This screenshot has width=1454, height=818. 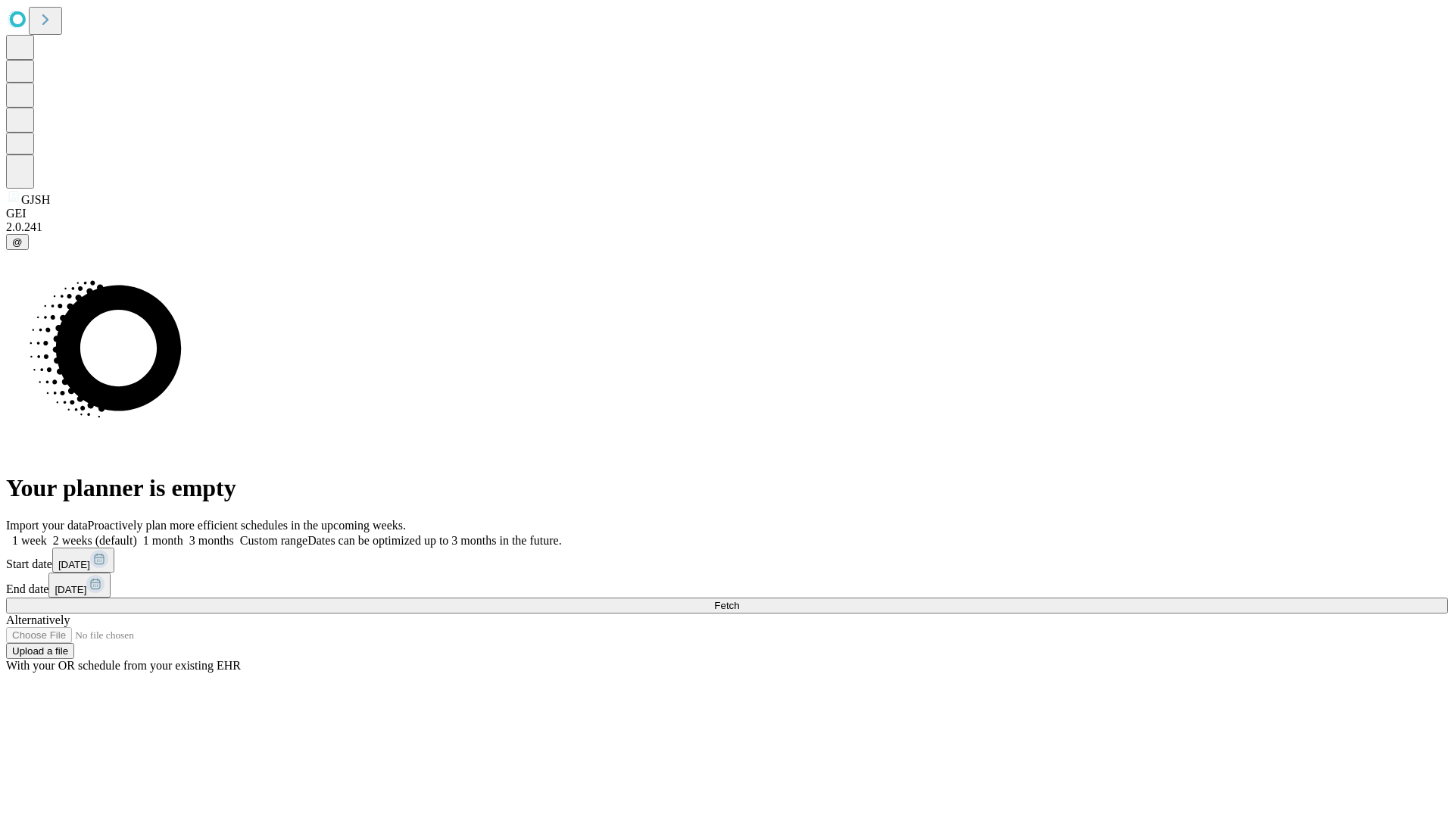 I want to click on span: Fetch, so click(x=726, y=605).